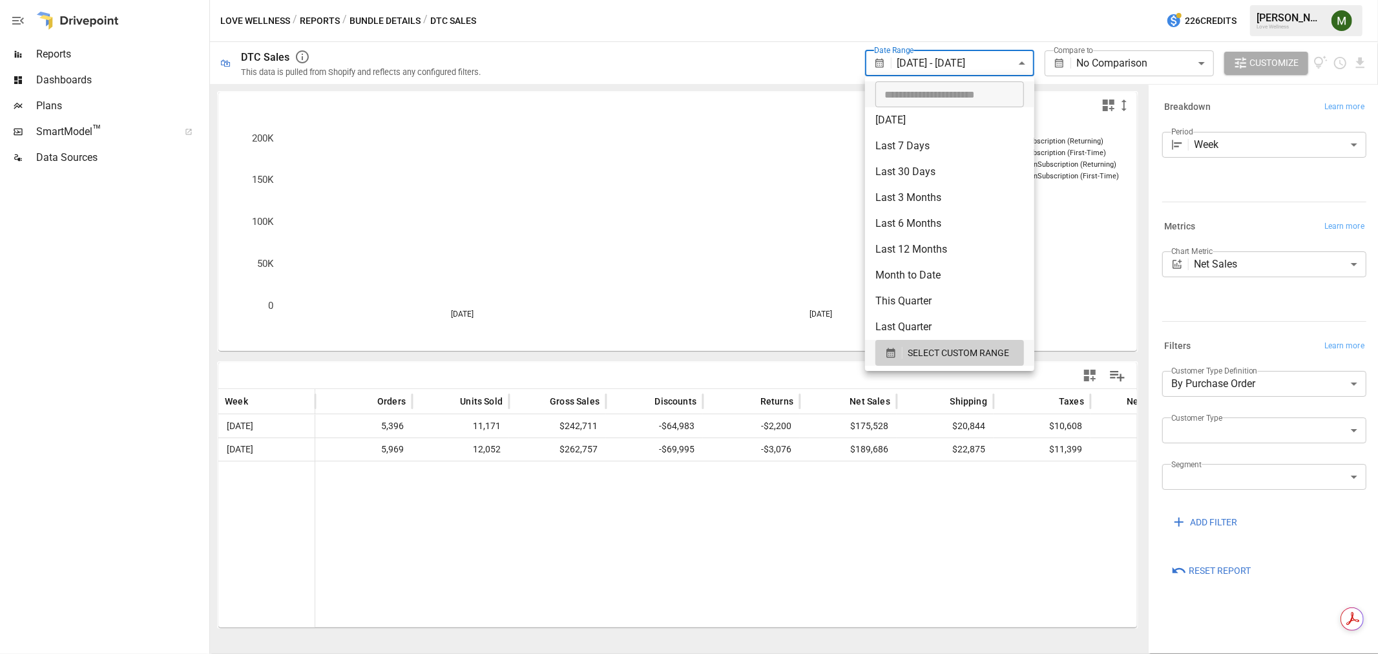  I want to click on li: Last 3 Months, so click(950, 198).